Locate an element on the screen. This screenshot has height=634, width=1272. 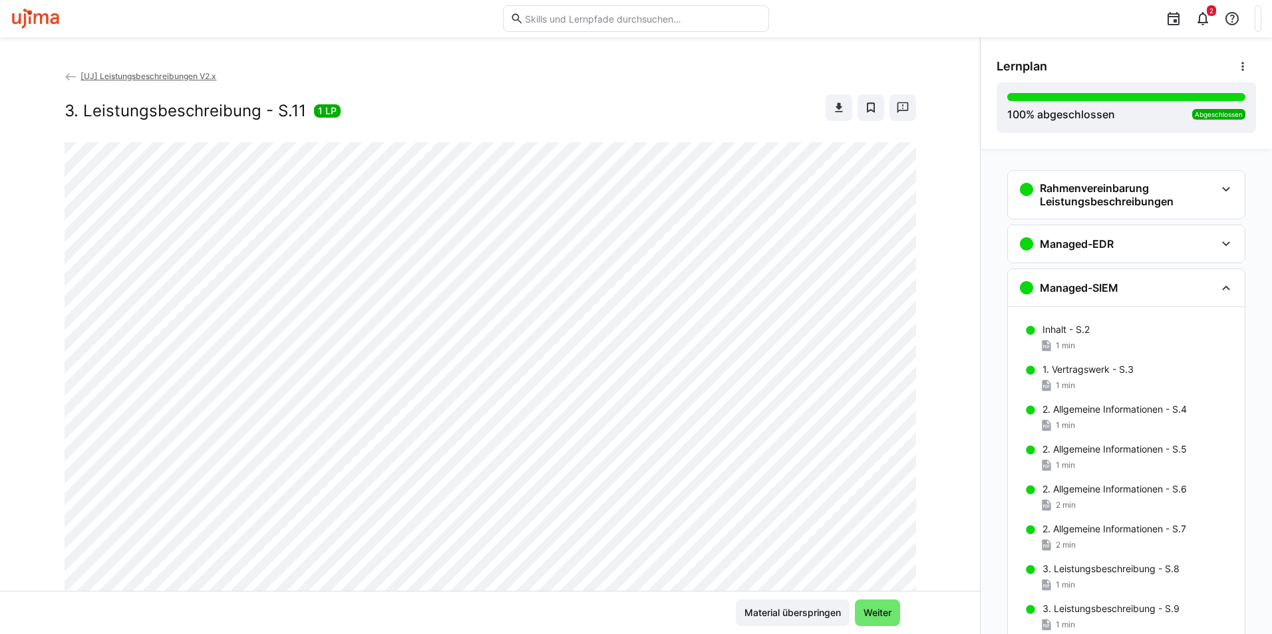
input: Skills und Lernpfade durchsuchen… is located at coordinates (642, 19).